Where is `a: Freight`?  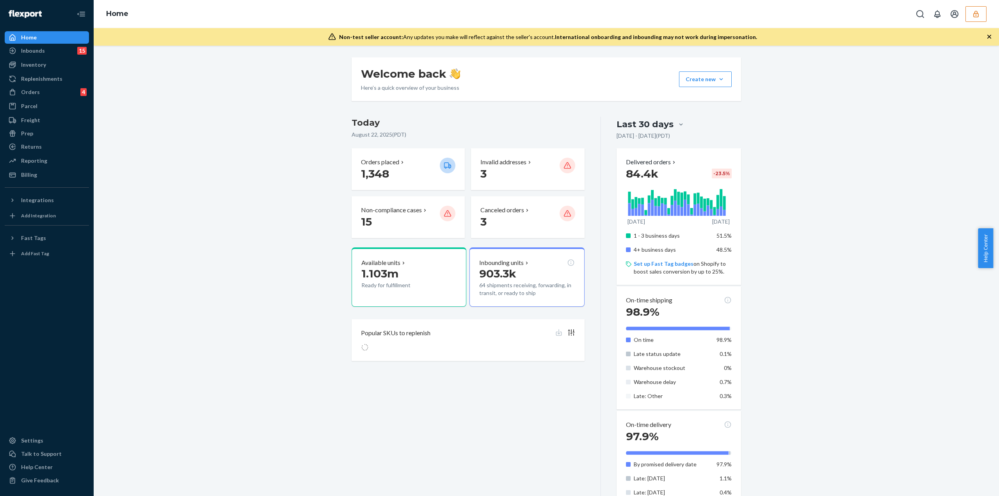
a: Freight is located at coordinates (47, 120).